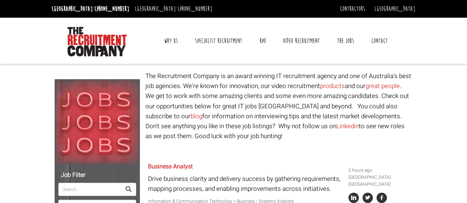  Describe the element at coordinates (218, 41) in the screenshot. I see `a: Specialist Recruitment` at that location.